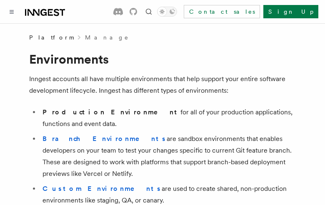  What do you see at coordinates (222, 12) in the screenshot?
I see `a: Contact sales` at bounding box center [222, 12].